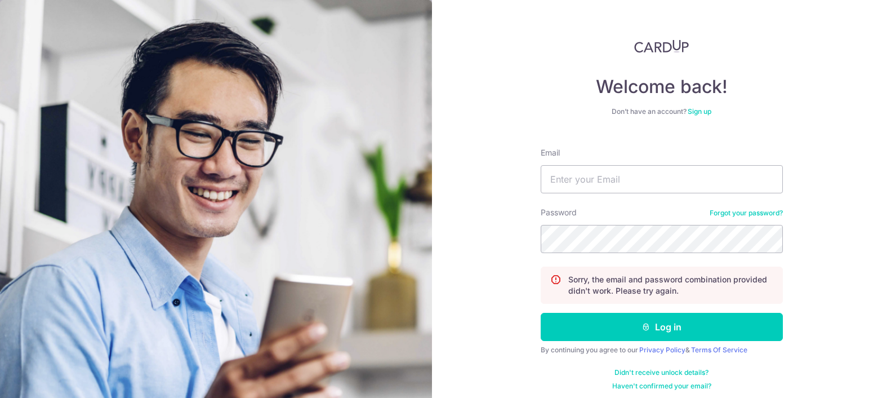  I want to click on a: Privacy Policy, so click(663, 349).